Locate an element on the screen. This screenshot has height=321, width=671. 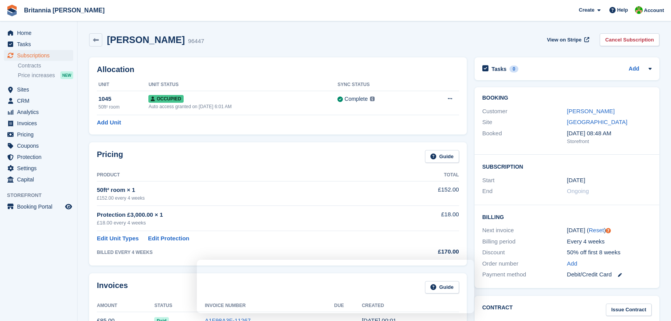
time: 2025-07-20 23:00:00 UTC is located at coordinates (576, 180).